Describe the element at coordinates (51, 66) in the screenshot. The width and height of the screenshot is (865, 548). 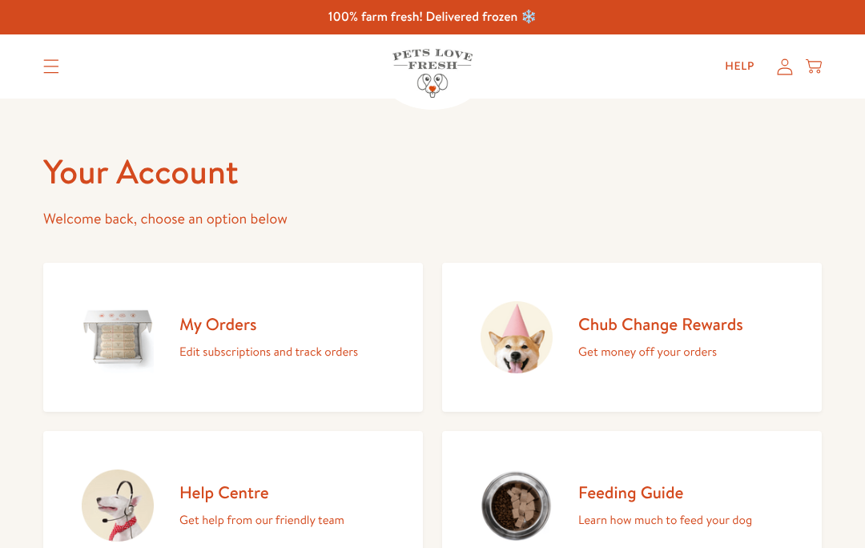
I see `summary: Translation missing: en.sections.header.menu` at that location.